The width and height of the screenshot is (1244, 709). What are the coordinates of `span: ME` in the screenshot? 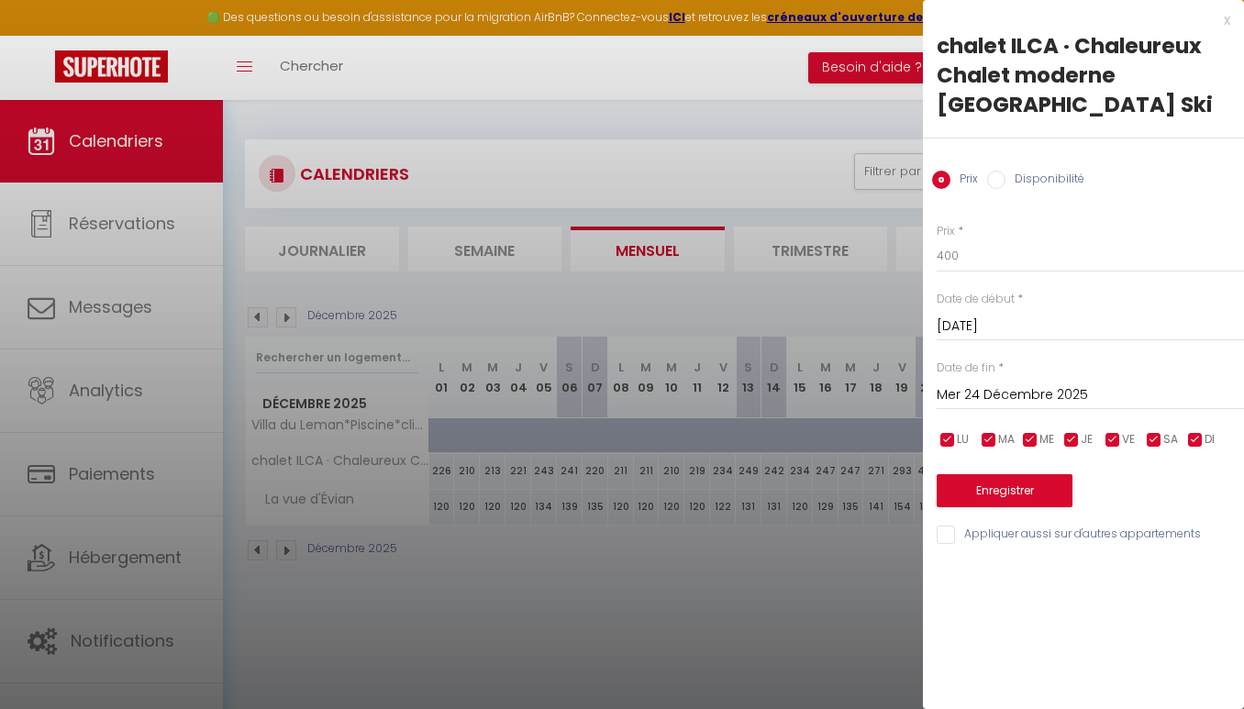 It's located at (1047, 439).